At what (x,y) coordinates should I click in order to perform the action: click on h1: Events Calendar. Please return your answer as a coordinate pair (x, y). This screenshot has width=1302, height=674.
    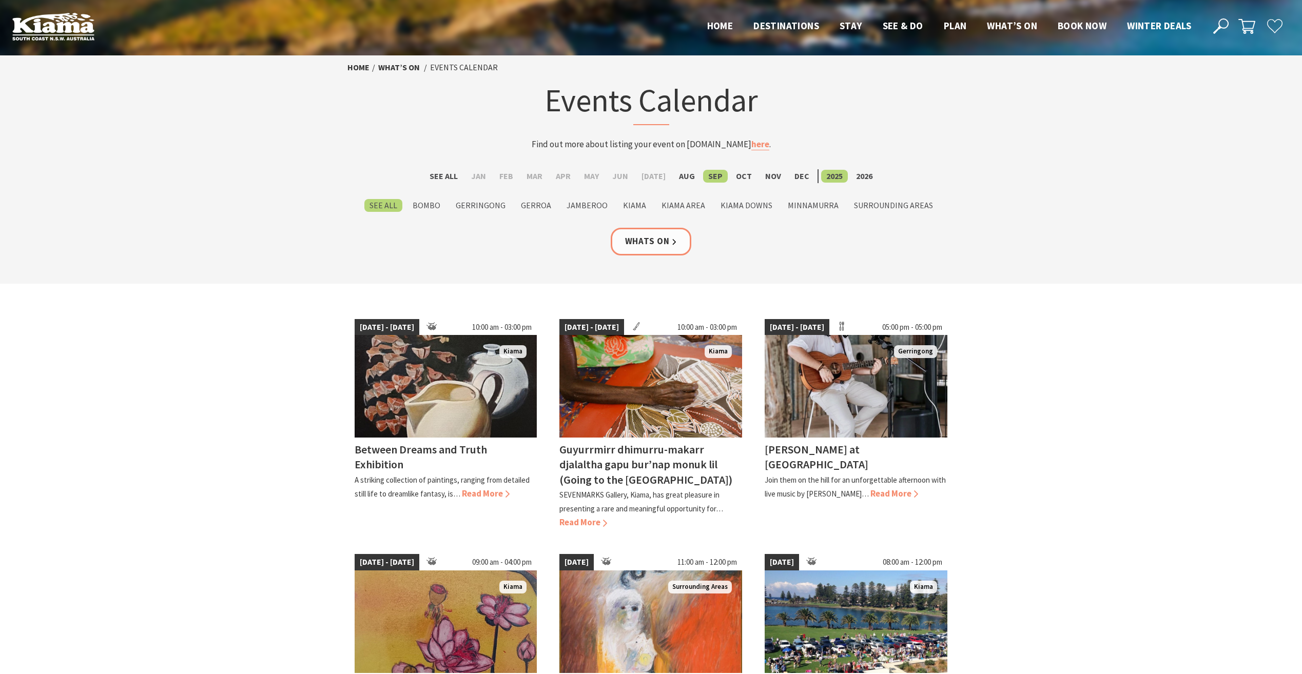
    Looking at the image, I should click on (651, 102).